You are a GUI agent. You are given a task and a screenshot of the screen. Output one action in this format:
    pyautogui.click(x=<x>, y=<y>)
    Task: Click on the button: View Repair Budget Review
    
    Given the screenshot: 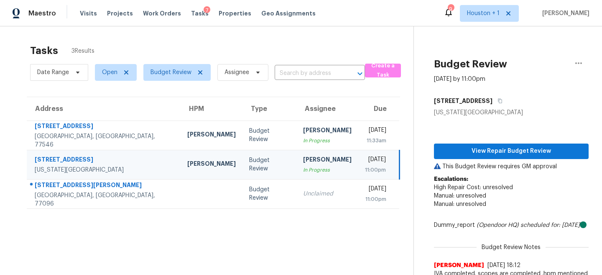 What is the action you would take?
    pyautogui.click(x=511, y=151)
    